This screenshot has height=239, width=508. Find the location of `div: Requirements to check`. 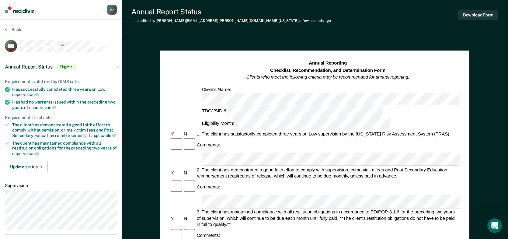

div: Requirements to check is located at coordinates (61, 117).